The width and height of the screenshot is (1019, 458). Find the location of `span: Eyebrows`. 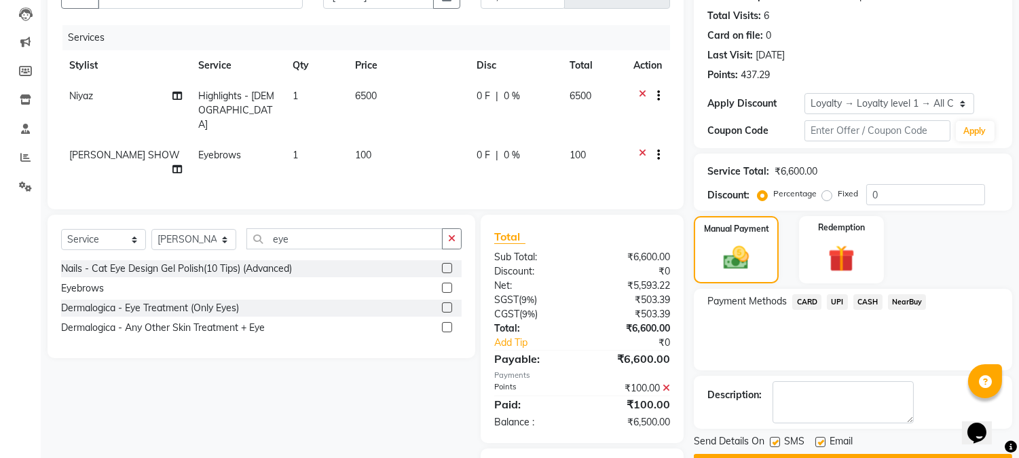

span: Eyebrows is located at coordinates (220, 155).